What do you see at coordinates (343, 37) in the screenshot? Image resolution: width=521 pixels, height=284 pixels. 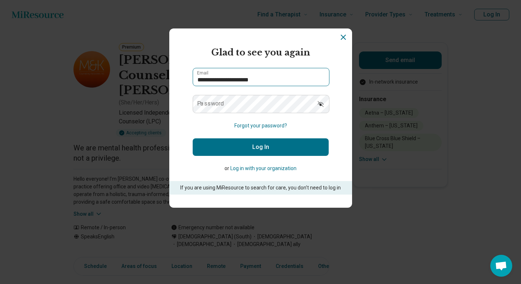 I see `button: Dismiss` at bounding box center [343, 37].